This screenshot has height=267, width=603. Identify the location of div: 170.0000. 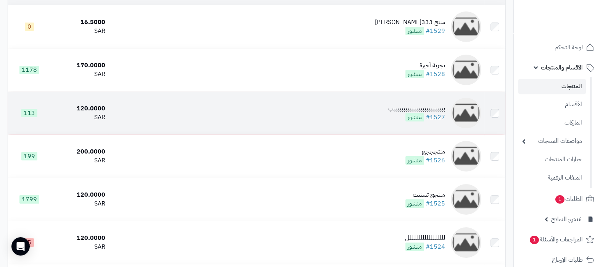
(79, 65).